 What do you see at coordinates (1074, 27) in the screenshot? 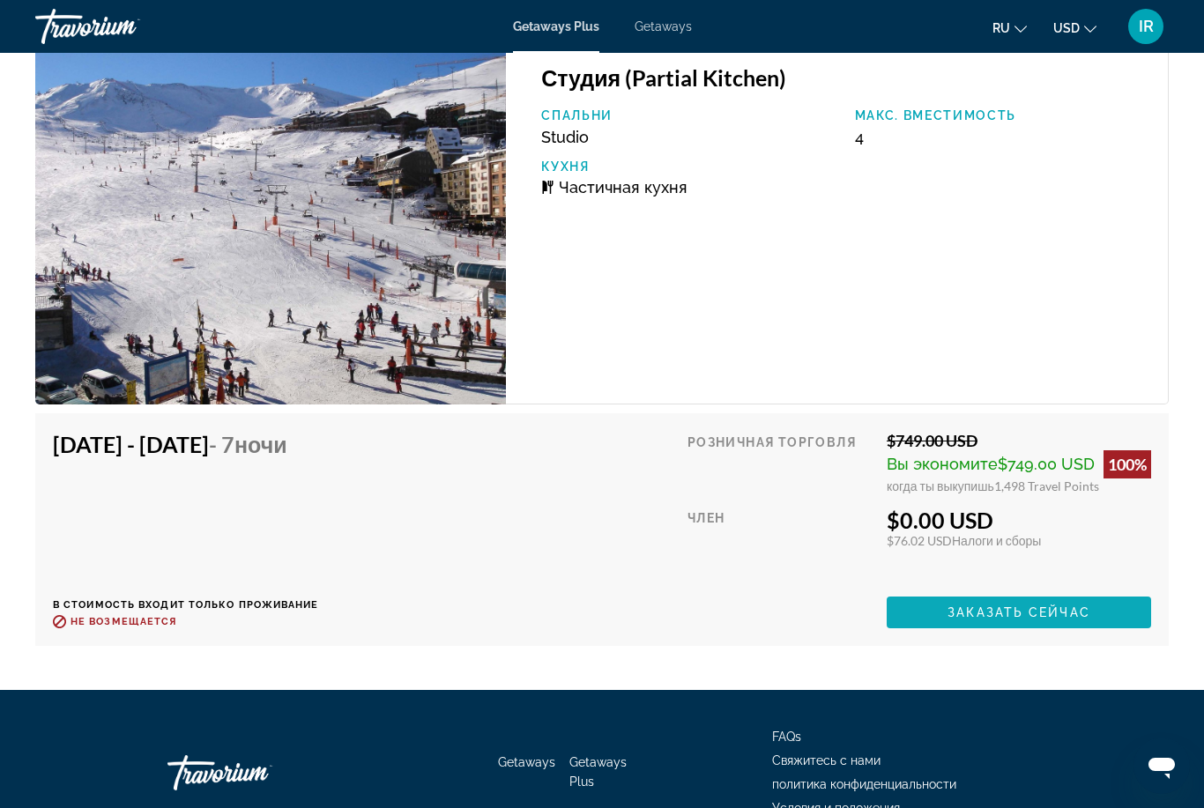
I see `button: Change currency` at bounding box center [1074, 27].